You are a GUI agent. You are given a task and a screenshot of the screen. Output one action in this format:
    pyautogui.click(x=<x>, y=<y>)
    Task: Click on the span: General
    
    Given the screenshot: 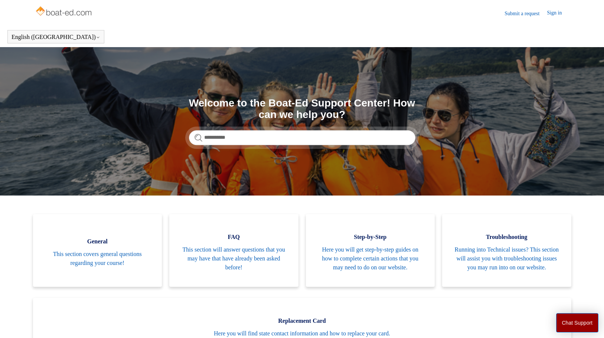 What is the action you would take?
    pyautogui.click(x=98, y=242)
    